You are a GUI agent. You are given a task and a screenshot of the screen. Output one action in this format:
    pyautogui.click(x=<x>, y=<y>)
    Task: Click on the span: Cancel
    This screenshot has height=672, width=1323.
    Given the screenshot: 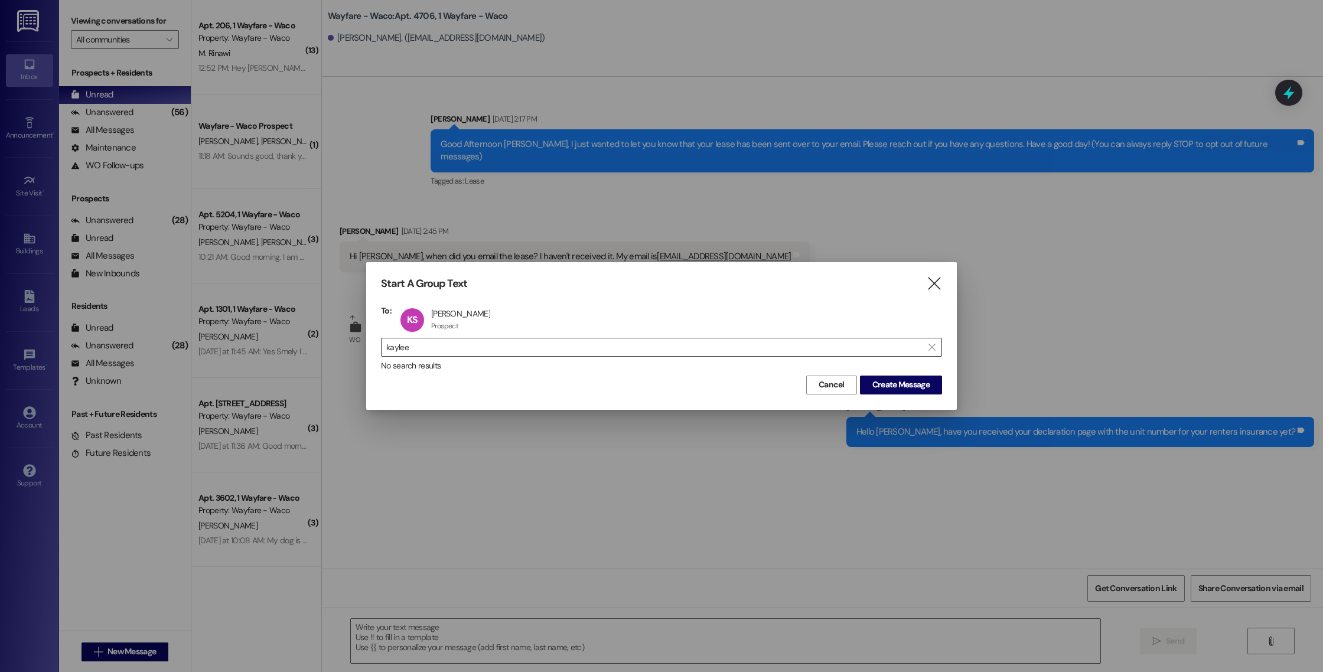 What is the action you would take?
    pyautogui.click(x=831, y=384)
    